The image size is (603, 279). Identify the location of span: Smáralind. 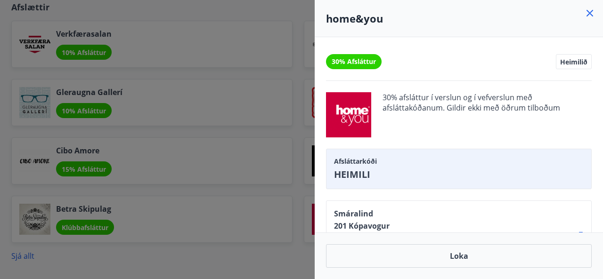
(362, 214).